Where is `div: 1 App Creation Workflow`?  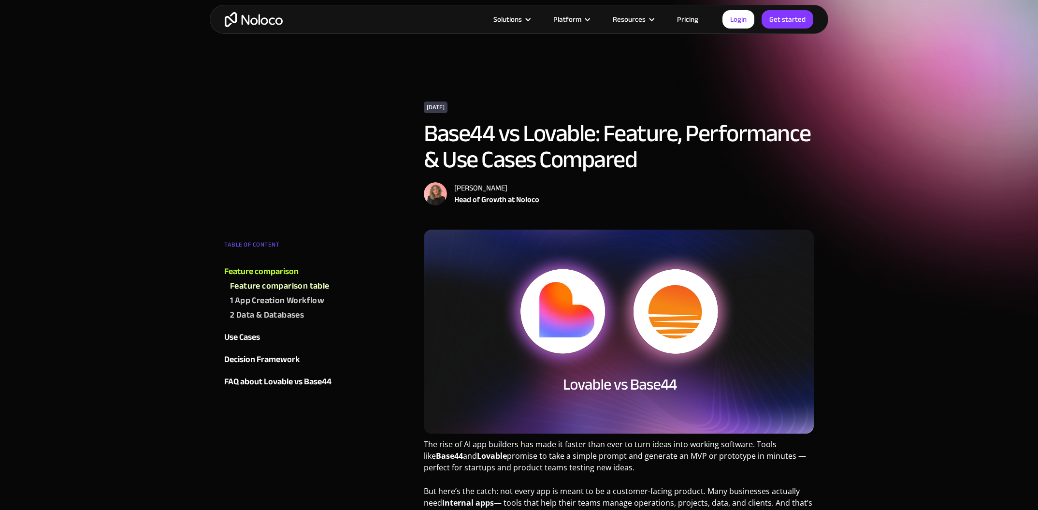
div: 1 App Creation Workflow is located at coordinates (277, 301).